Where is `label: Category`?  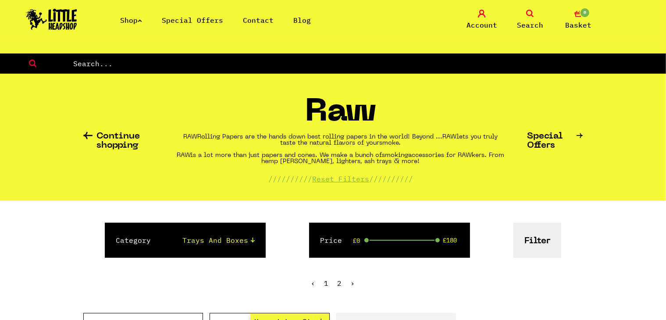 label: Category is located at coordinates (133, 240).